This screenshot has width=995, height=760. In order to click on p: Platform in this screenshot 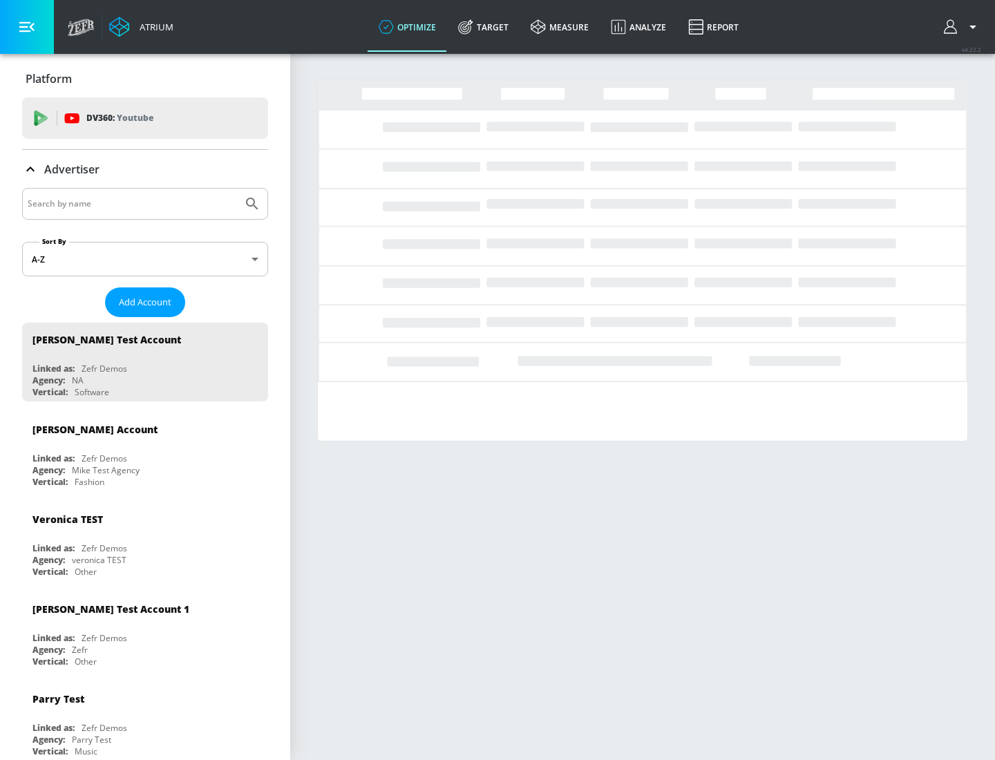, I will do `click(48, 79)`.